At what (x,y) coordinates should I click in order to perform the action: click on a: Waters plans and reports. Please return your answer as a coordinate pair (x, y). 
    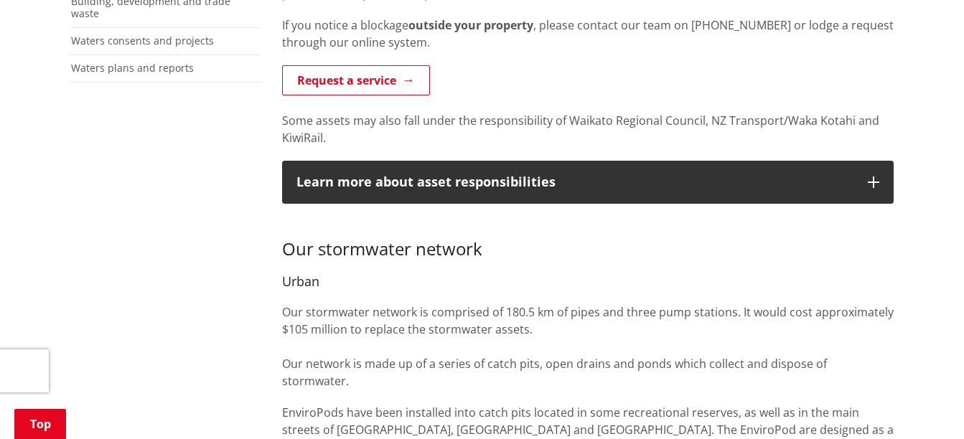
    Looking at the image, I should click on (132, 67).